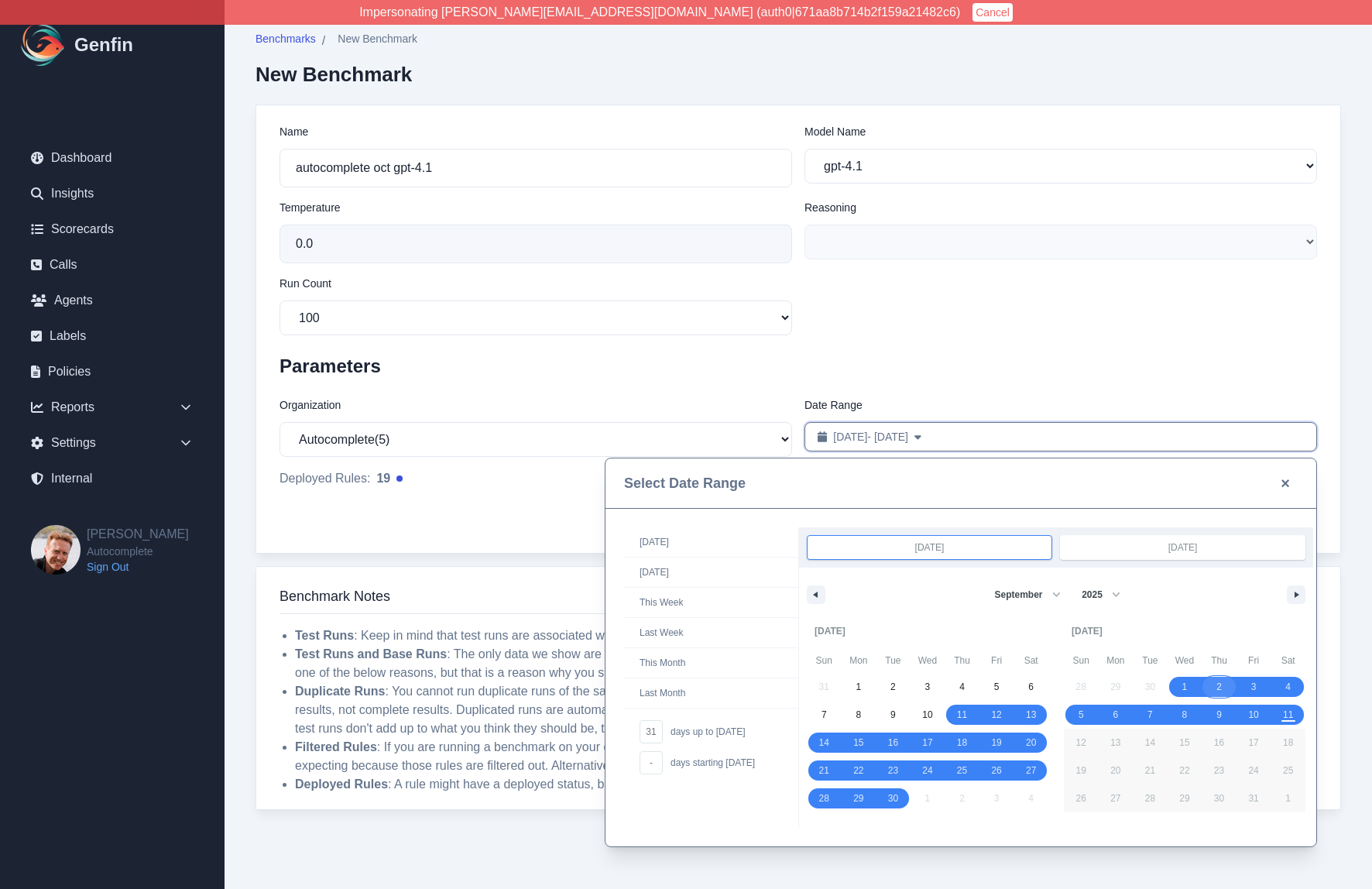 The height and width of the screenshot is (889, 1372). I want to click on button: 20, so click(1031, 742).